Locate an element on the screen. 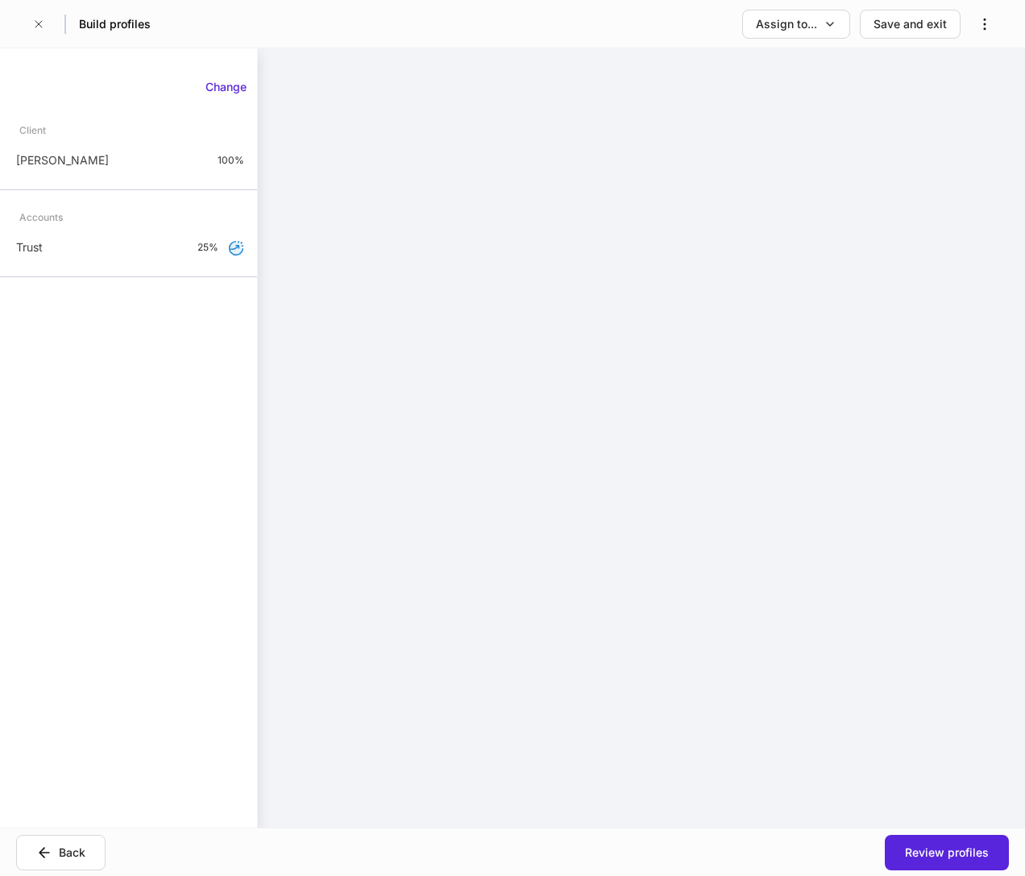 The width and height of the screenshot is (1025, 876). button: Change is located at coordinates (226, 87).